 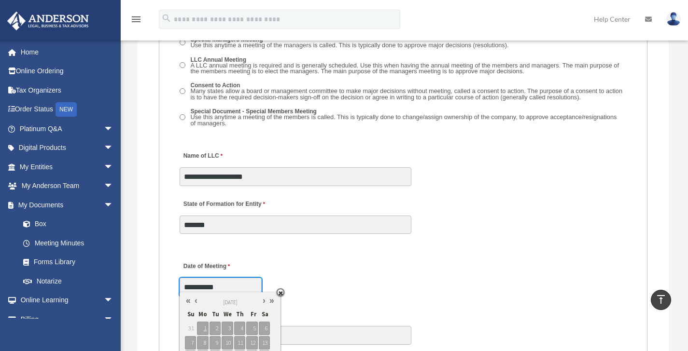 What do you see at coordinates (661, 300) in the screenshot?
I see `i: vertical_align_top` at bounding box center [661, 300].